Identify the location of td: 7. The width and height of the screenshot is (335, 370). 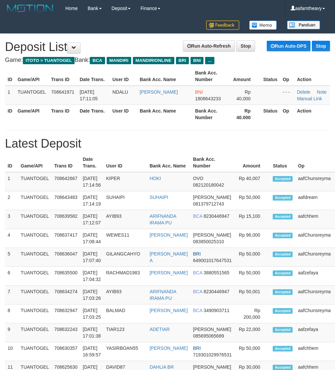
(11, 295).